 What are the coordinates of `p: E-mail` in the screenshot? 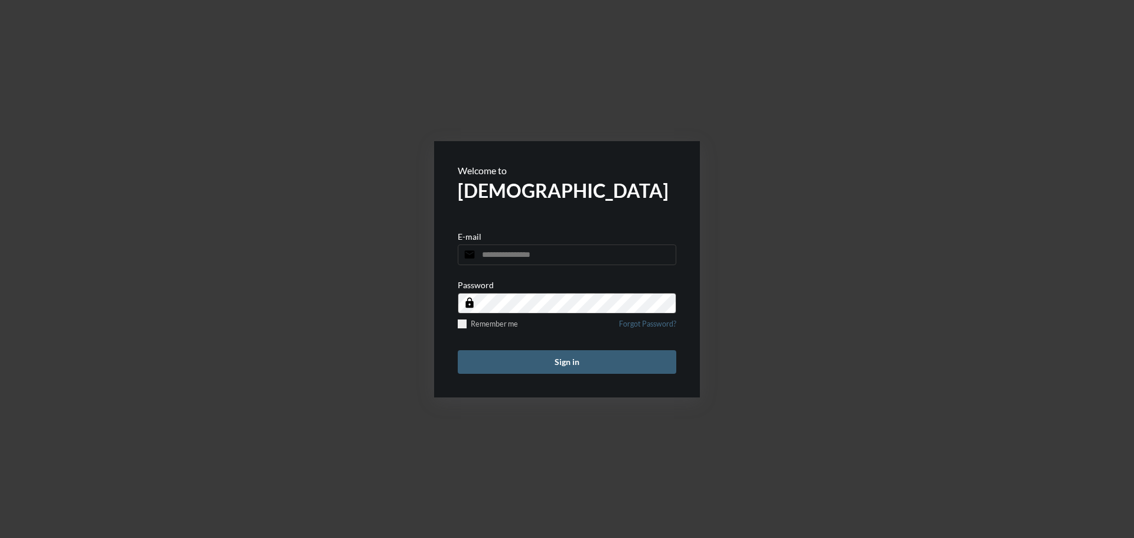 It's located at (469, 236).